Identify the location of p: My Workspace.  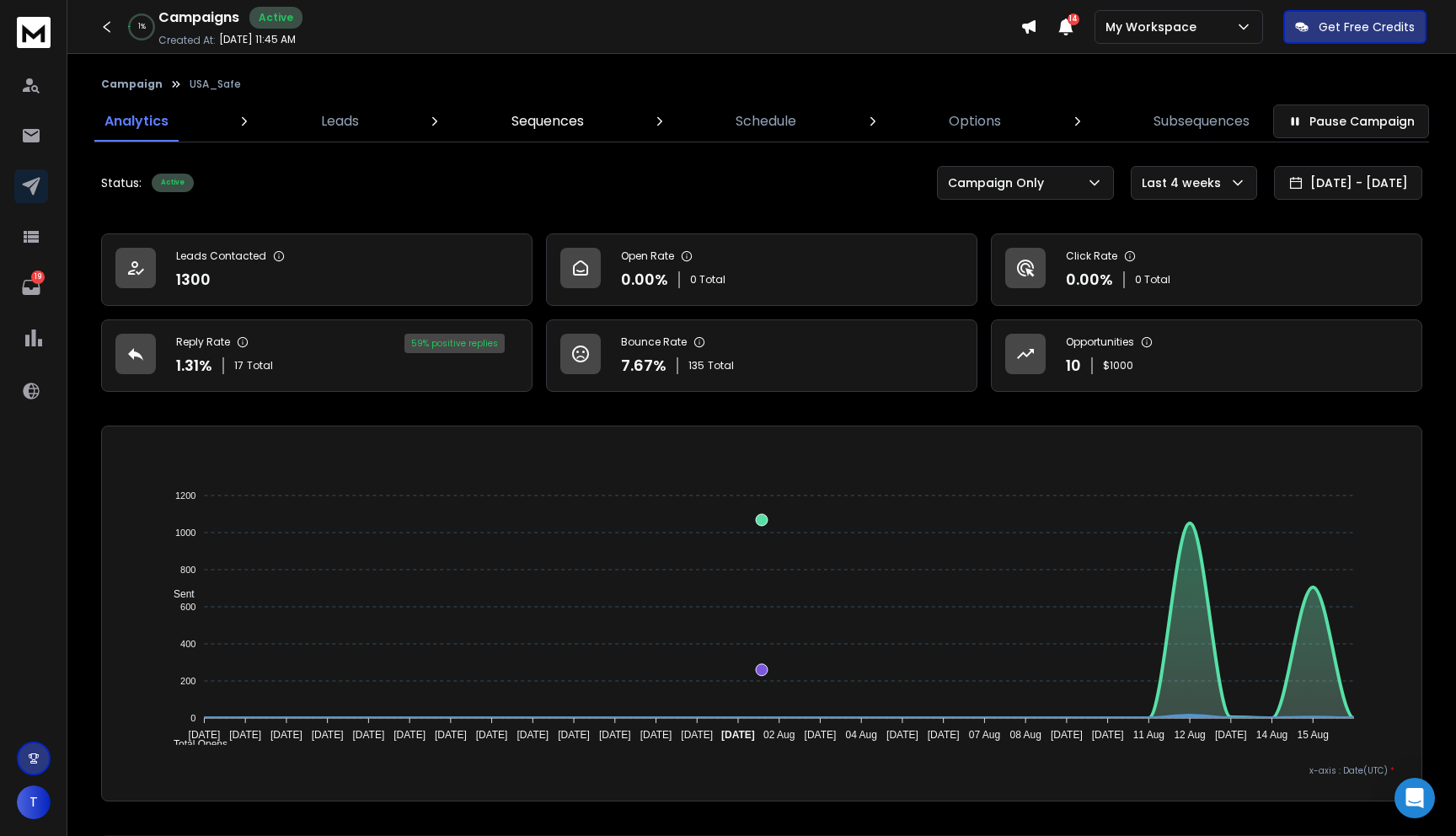
(1154, 27).